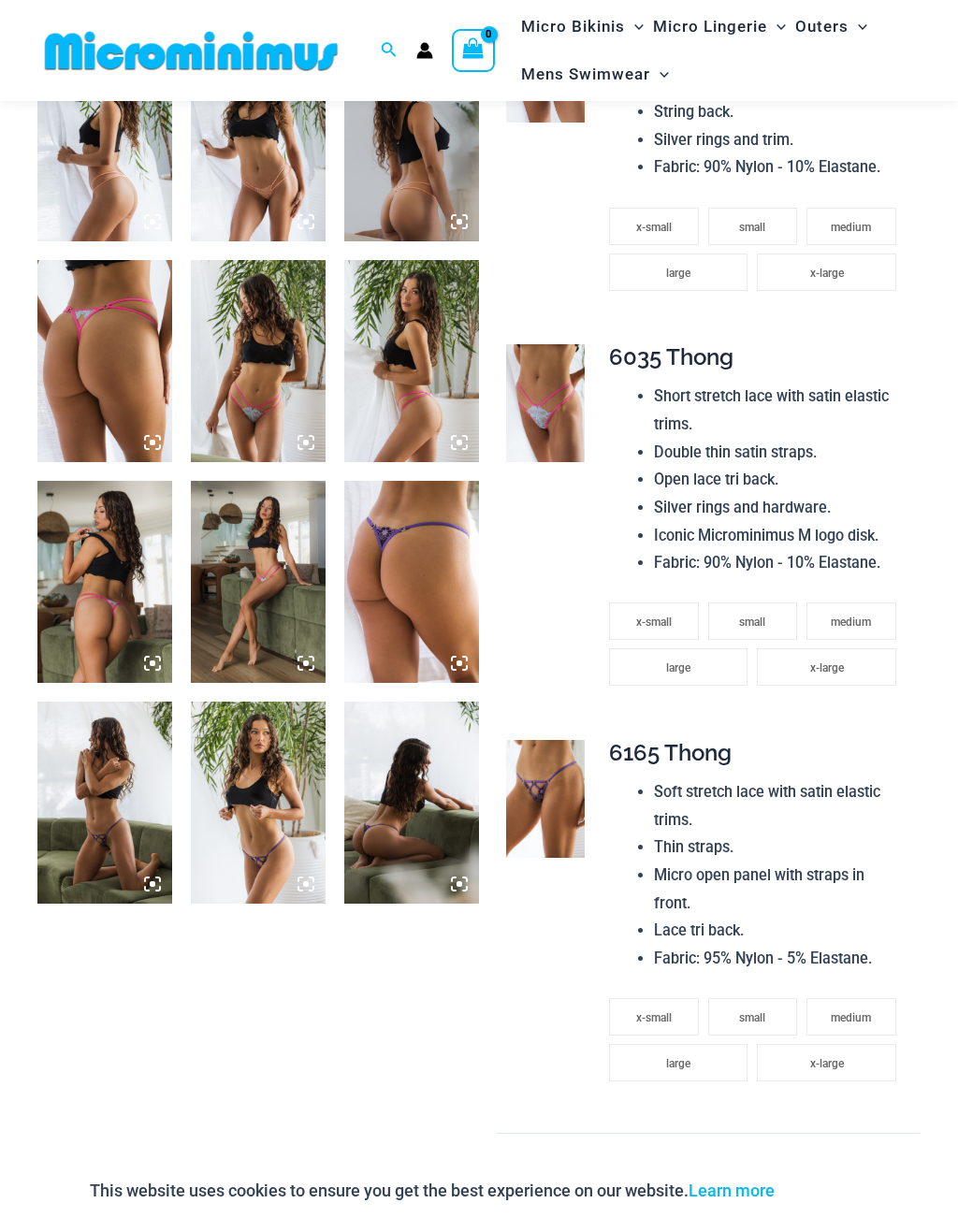 This screenshot has height=1232, width=958. I want to click on a: Account icon link, so click(425, 51).